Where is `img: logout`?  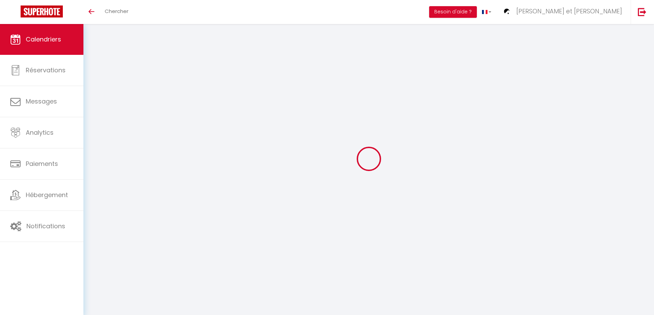 img: logout is located at coordinates (642, 12).